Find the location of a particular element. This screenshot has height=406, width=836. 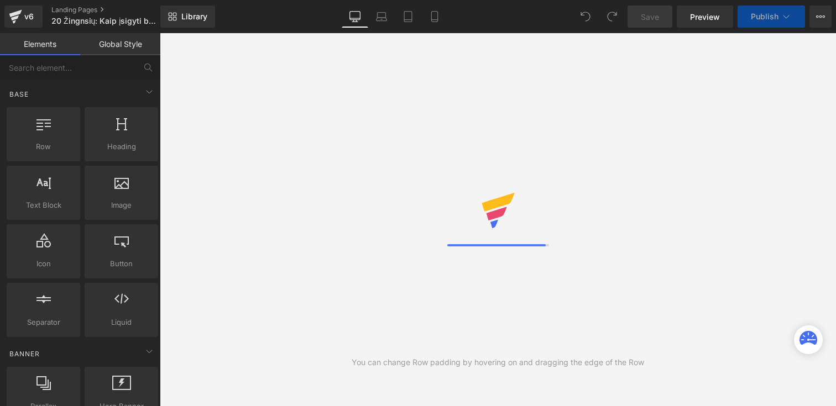

button: Publish is located at coordinates (771, 17).